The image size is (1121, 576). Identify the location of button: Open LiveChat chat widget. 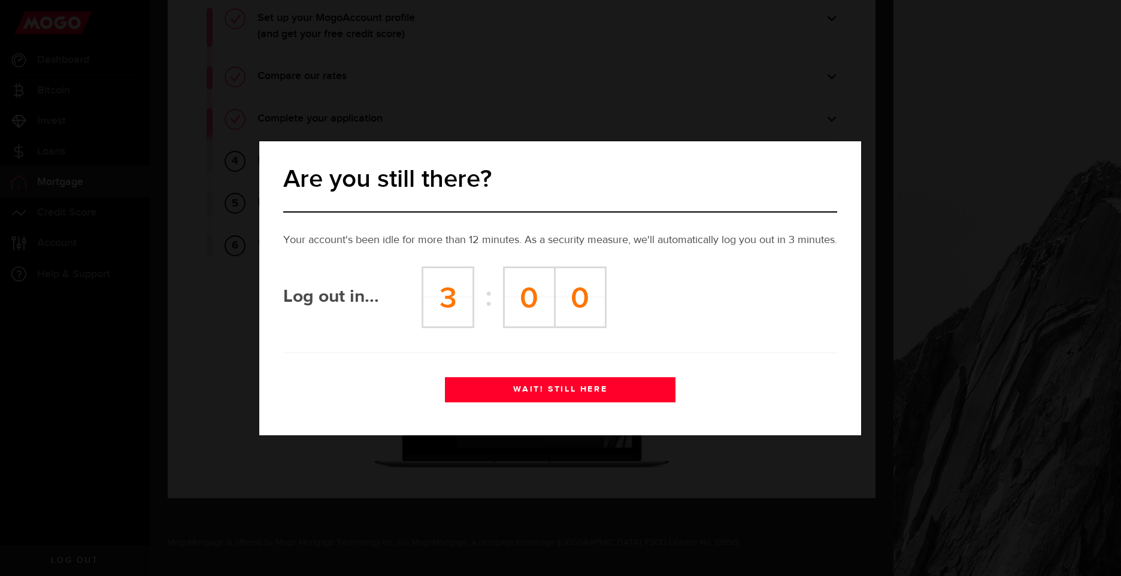
(28, 23).